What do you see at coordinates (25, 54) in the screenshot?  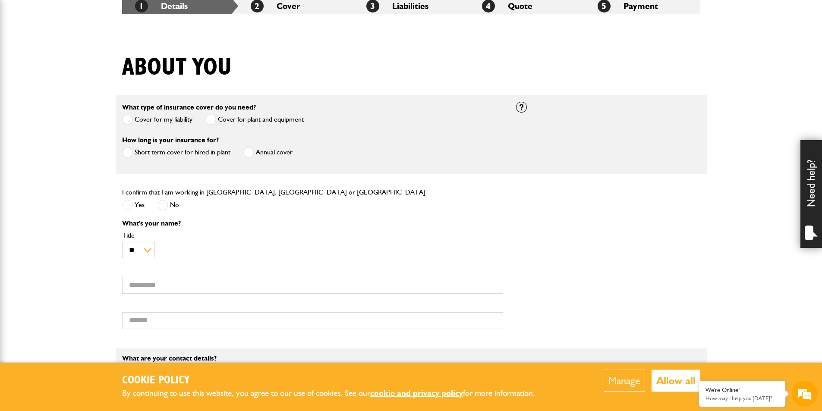 I see `img: d_20077148190_company_1631870298795_20077148190` at bounding box center [25, 54].